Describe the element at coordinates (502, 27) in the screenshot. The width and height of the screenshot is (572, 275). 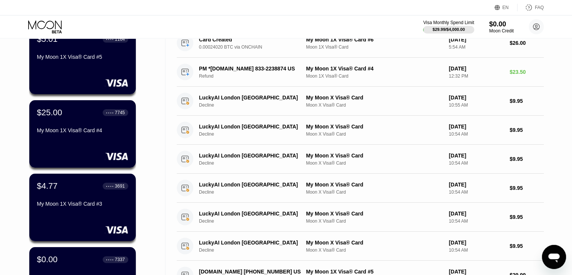
I see `div: $0.00Moon Credit` at that location.